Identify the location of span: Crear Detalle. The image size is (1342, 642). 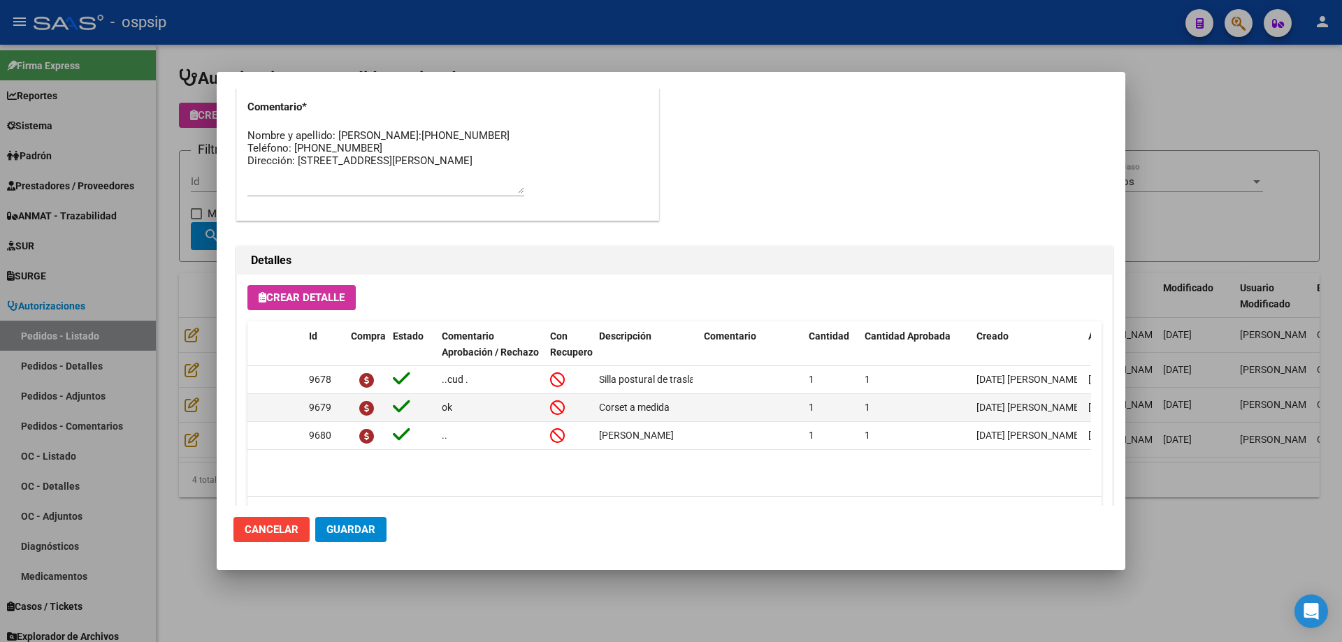
(301, 298).